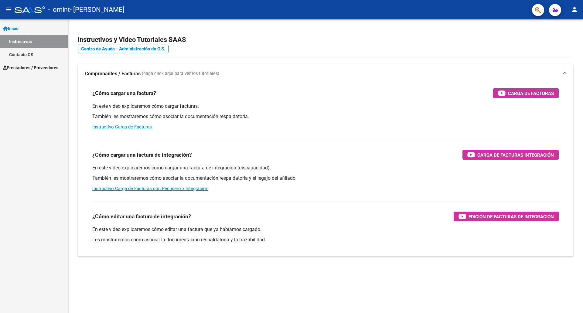 This screenshot has width=583, height=313. I want to click on button: Carga de Facturas Integración, so click(510, 155).